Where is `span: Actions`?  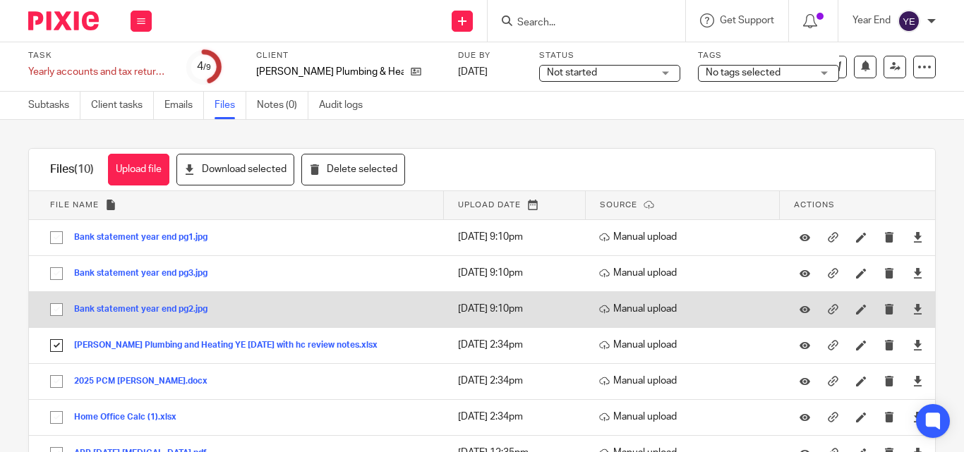 span: Actions is located at coordinates (814, 205).